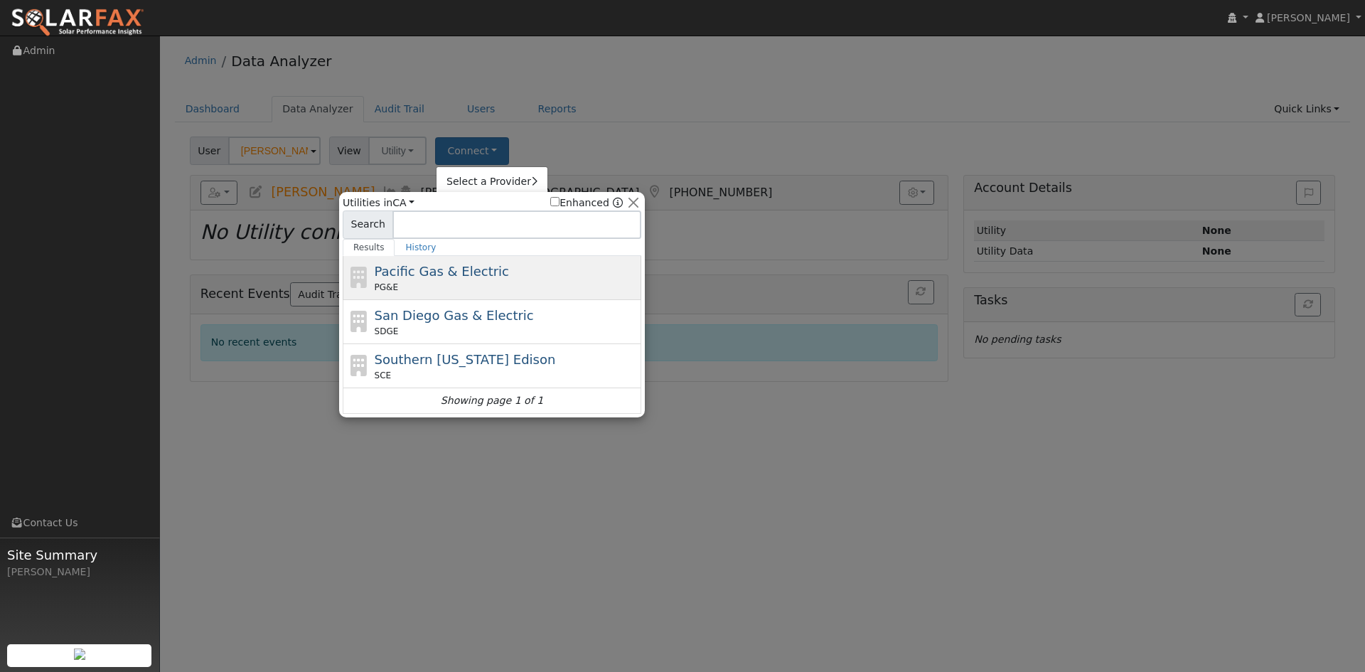  I want to click on span: Pacific Gas & Electric, so click(441, 271).